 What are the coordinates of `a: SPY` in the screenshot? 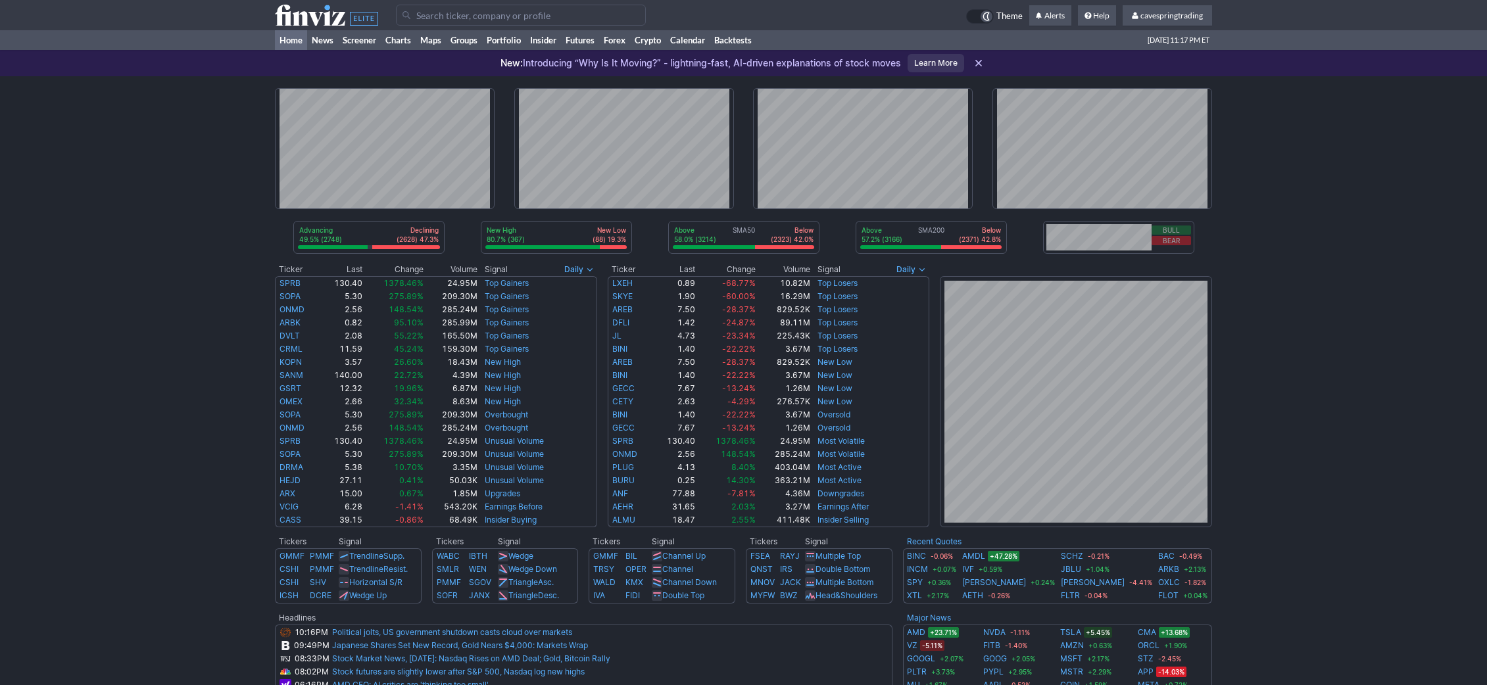 It's located at (915, 583).